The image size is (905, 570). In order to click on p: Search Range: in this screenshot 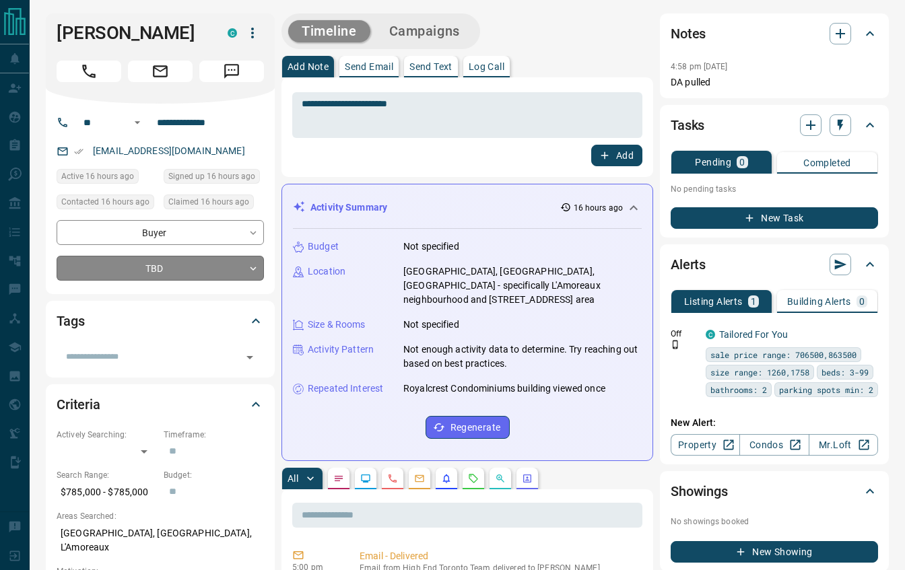, I will do `click(106, 475)`.